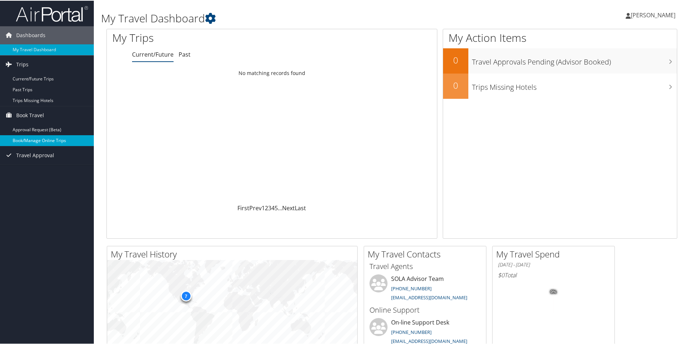  What do you see at coordinates (272, 73) in the screenshot?
I see `td: No matching records found` at bounding box center [272, 73].